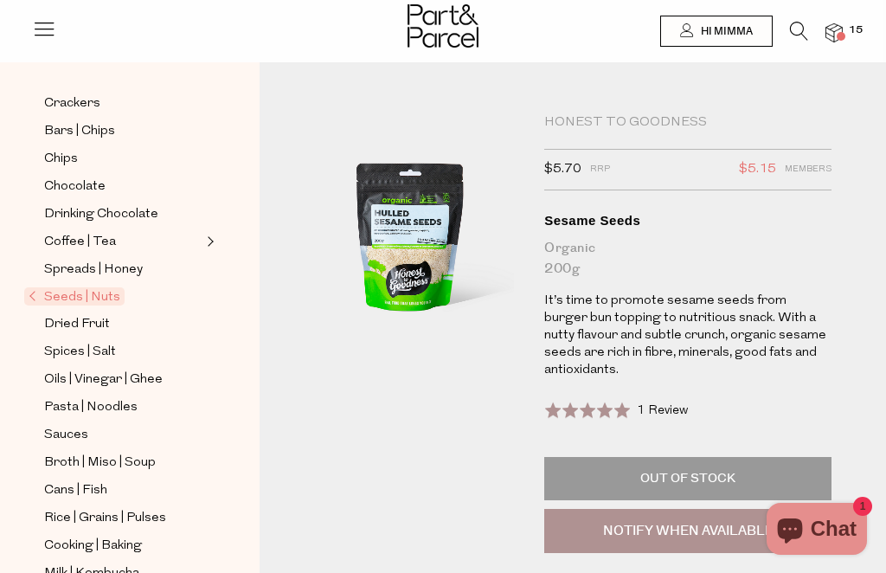  Describe the element at coordinates (77, 324) in the screenshot. I see `span: Dried Fruit` at that location.